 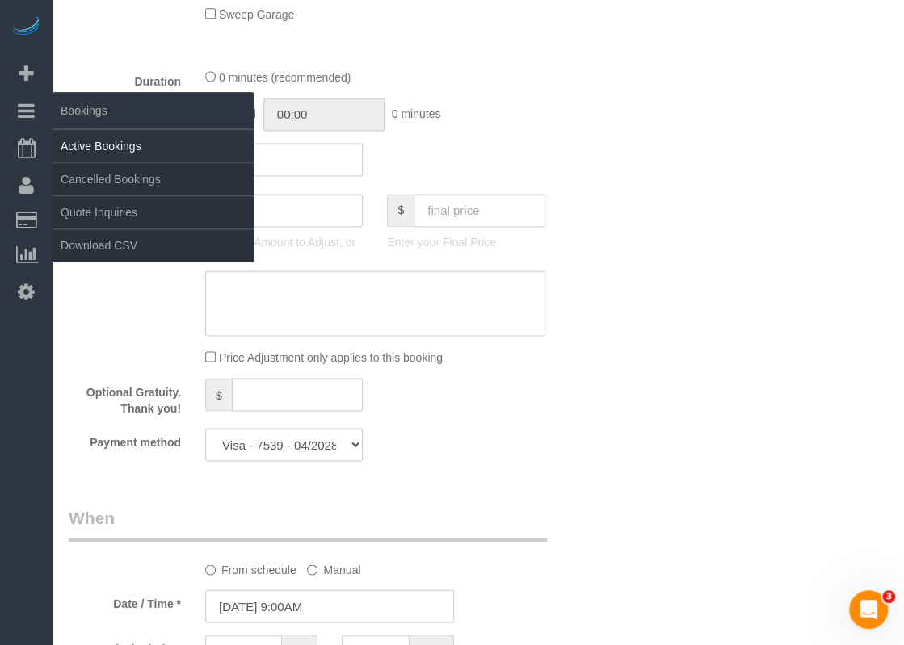 I want to click on span: Sweep Garage, so click(x=256, y=15).